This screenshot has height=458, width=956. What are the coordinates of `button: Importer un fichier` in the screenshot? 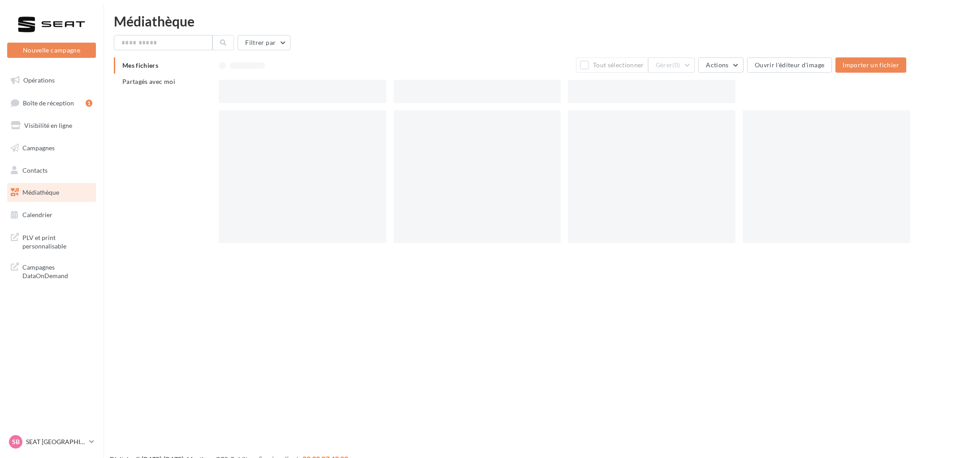 It's located at (871, 65).